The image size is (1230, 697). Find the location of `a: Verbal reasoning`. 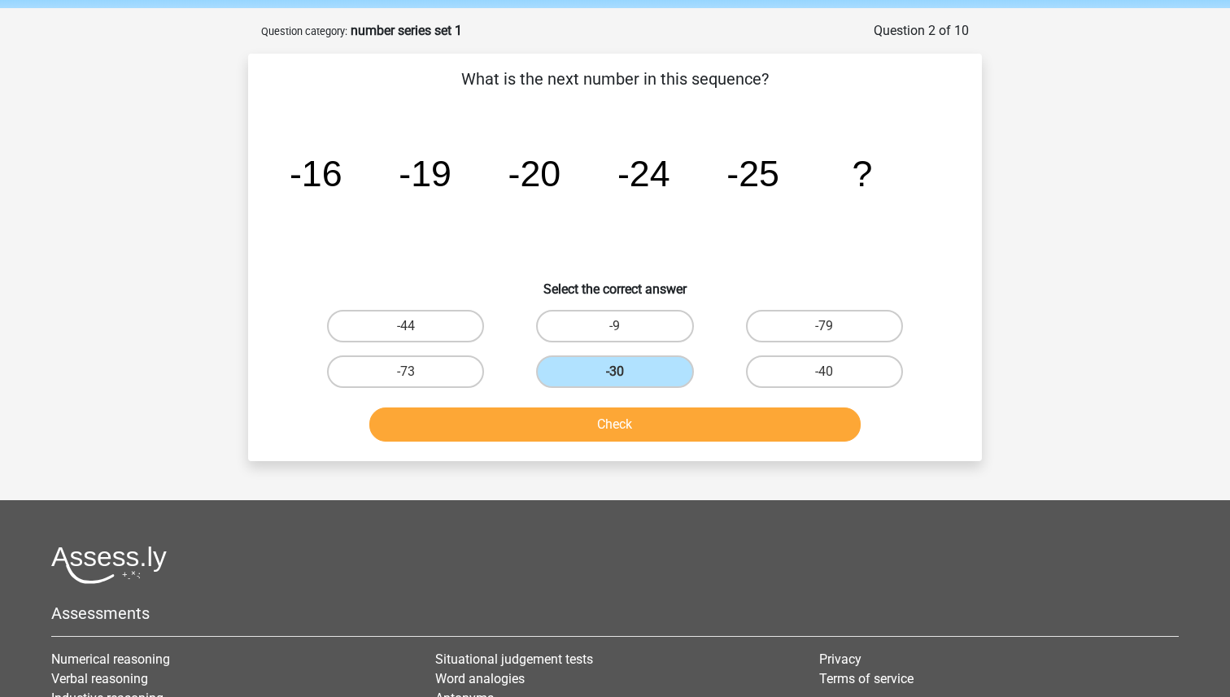

a: Verbal reasoning is located at coordinates (99, 678).